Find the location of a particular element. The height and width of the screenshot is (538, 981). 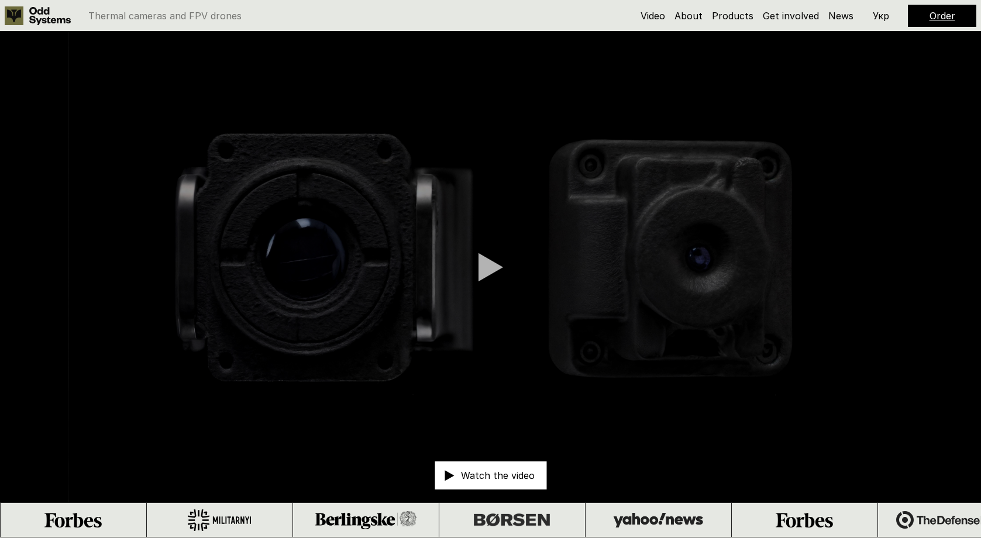

a: News is located at coordinates (840, 16).